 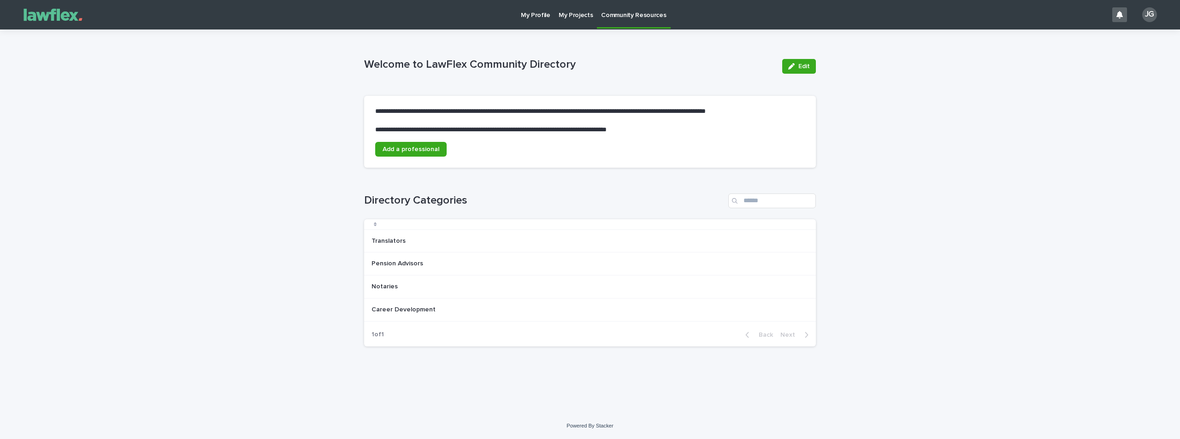 I want to click on p: Welcome to LawFlex Community Directory, so click(x=569, y=65).